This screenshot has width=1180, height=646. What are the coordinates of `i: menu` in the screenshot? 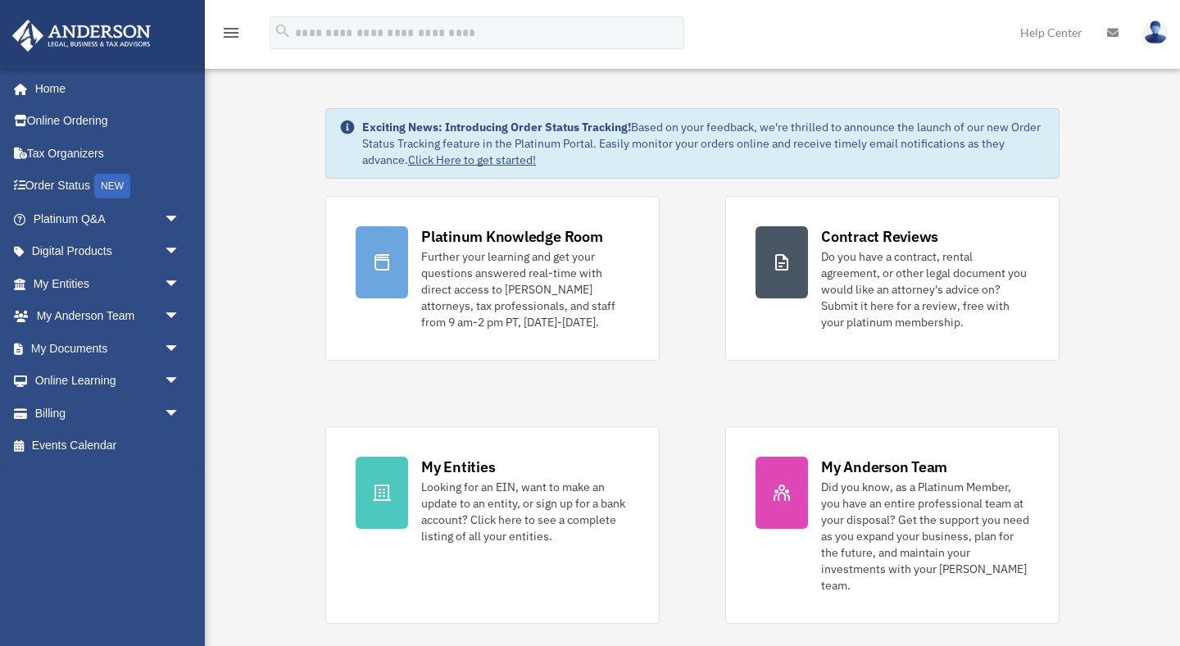 It's located at (231, 33).